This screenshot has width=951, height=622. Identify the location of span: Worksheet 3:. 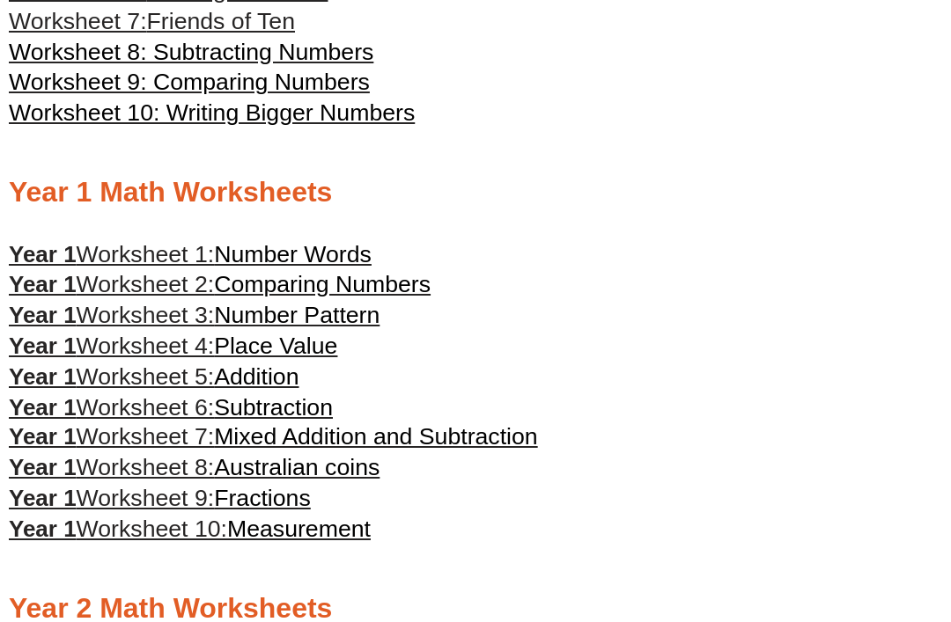
(145, 315).